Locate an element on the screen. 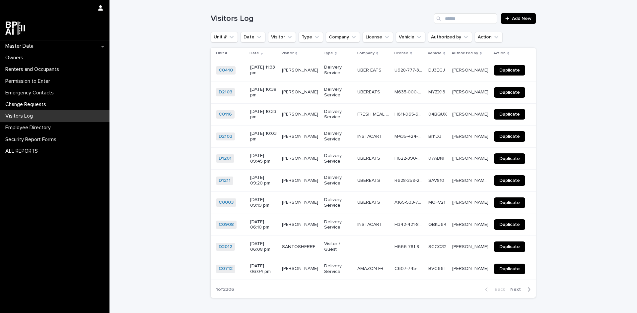  p: KLEYDERMAN RIVAS is located at coordinates (300, 180).